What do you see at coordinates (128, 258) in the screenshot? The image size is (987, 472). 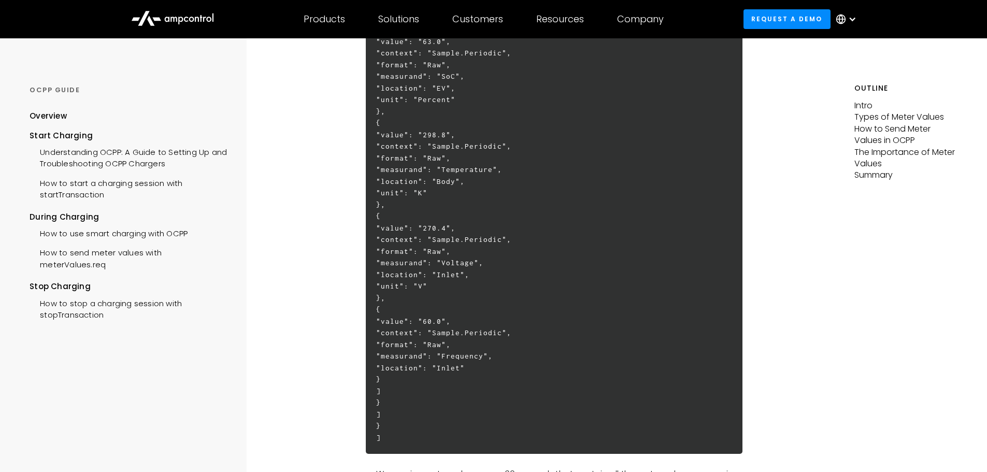 I see `a: How to send meter values with meterValues.req` at bounding box center [128, 258].